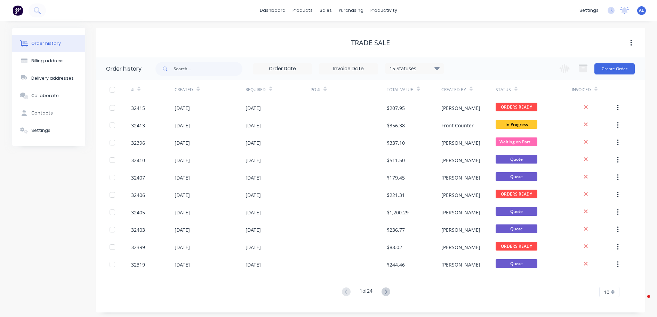 This screenshot has height=317, width=657. Describe the element at coordinates (42, 113) in the screenshot. I see `div: Contacts` at that location.